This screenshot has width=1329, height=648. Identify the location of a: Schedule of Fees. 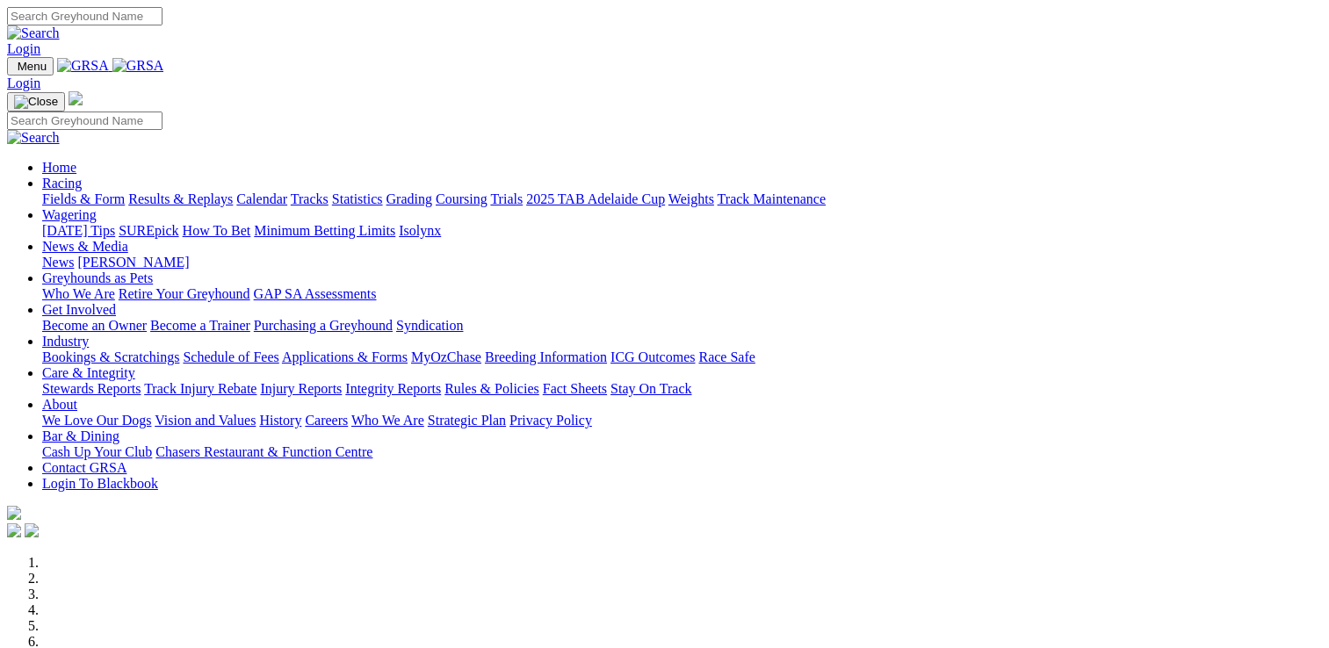
(230, 357).